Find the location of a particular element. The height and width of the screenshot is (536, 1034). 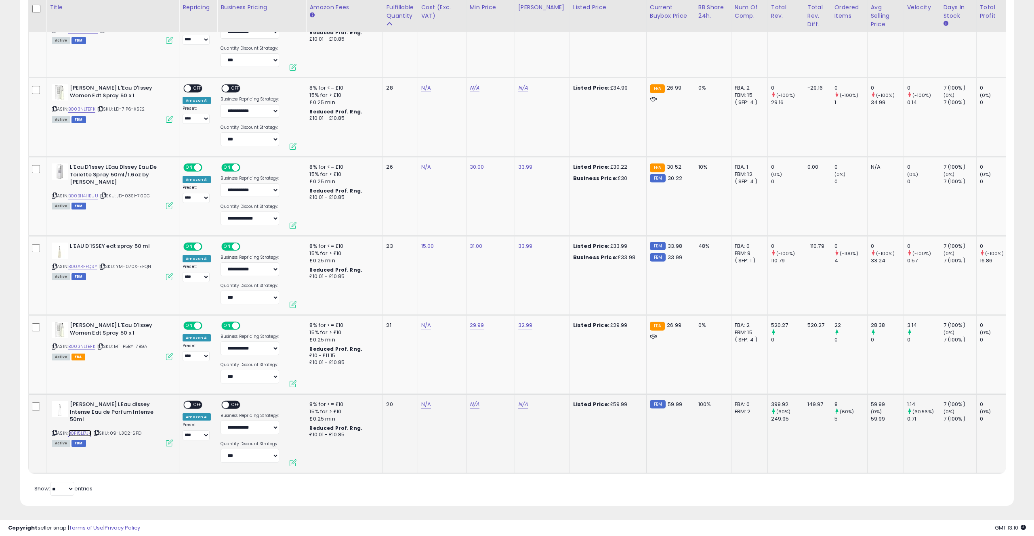

div: Total Profit is located at coordinates (994, 12).